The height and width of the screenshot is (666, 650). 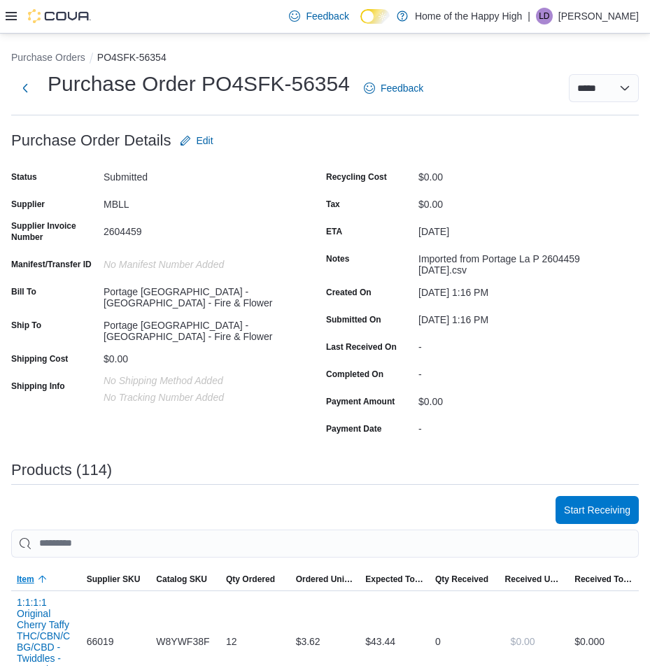 I want to click on button: Qty Ordered, so click(x=255, y=579).